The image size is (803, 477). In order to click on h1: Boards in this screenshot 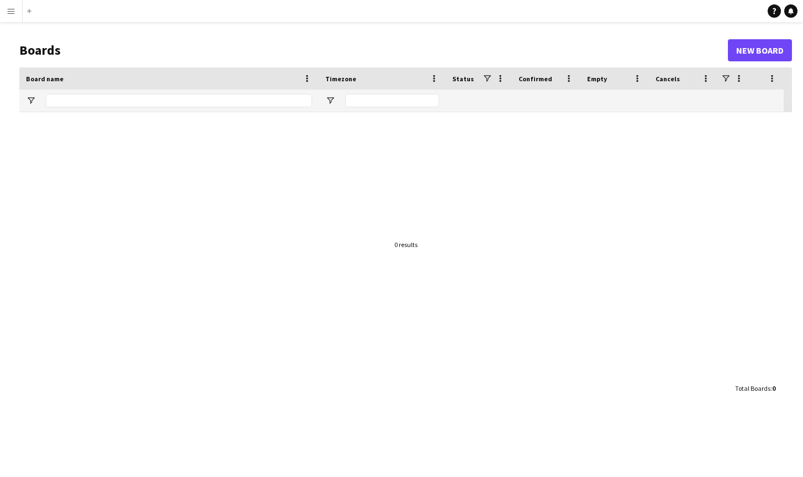, I will do `click(374, 50)`.